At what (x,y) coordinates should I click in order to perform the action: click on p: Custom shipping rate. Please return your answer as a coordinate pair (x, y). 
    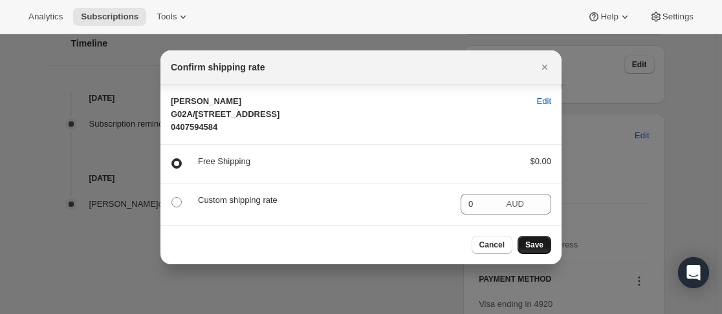
    Looking at the image, I should click on (324, 201).